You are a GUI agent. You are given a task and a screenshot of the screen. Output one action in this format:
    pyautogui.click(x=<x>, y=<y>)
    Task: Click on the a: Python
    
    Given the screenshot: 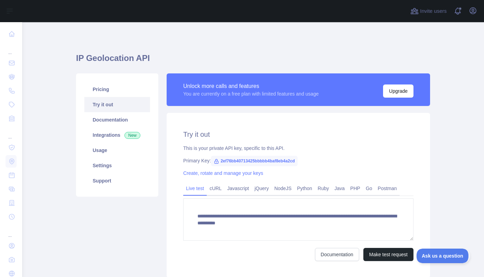 What is the action you would take?
    pyautogui.click(x=305, y=188)
    